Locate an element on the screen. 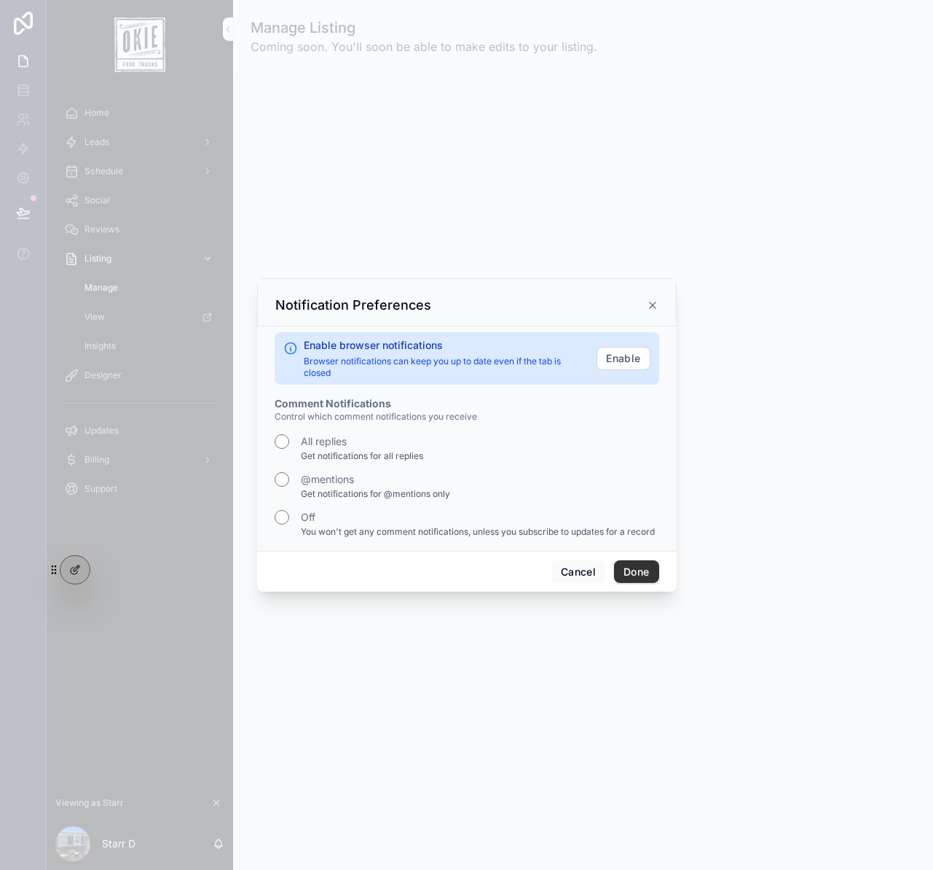 The height and width of the screenshot is (870, 933). label: @mentions is located at coordinates (327, 479).